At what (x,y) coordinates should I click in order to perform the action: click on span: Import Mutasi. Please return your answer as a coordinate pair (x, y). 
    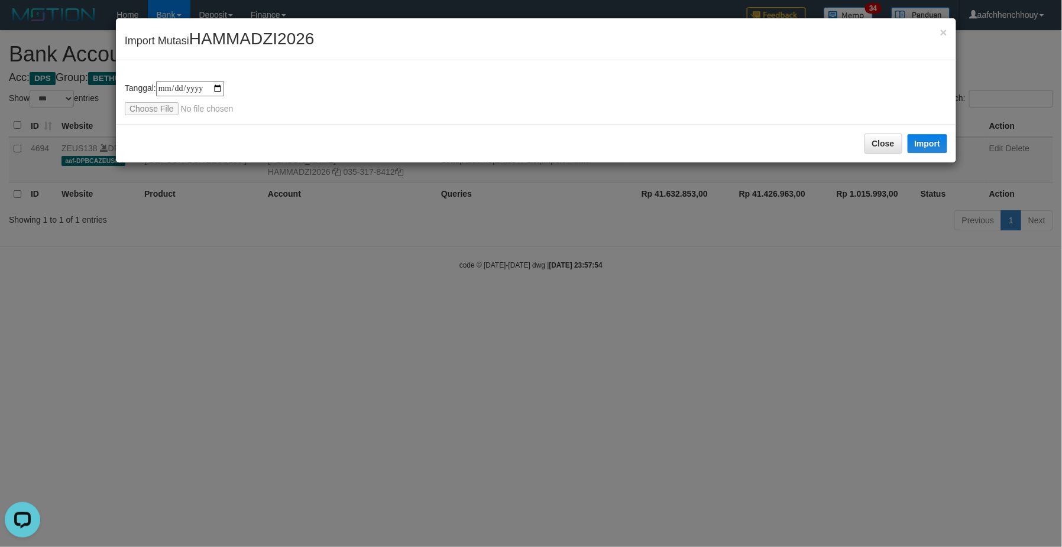
    Looking at the image, I should click on (219, 41).